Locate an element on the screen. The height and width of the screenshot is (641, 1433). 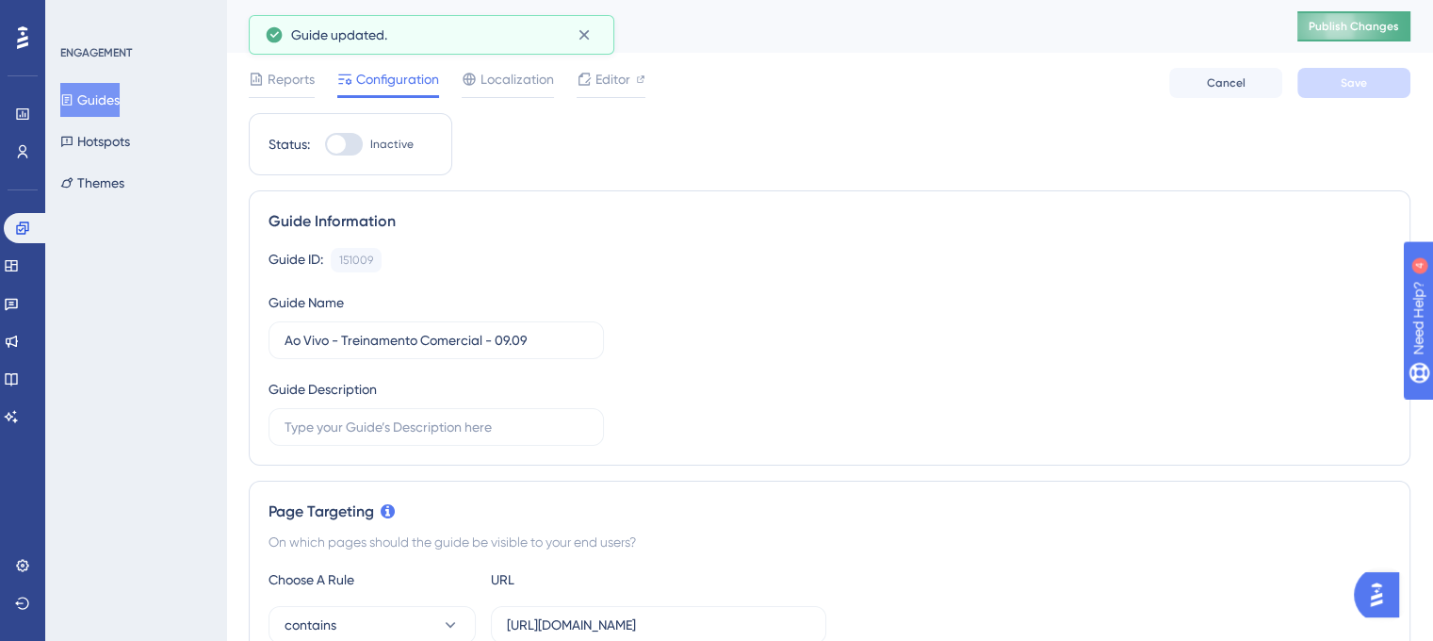
div: On which pages should the guide be visible to your end users? is located at coordinates (829, 542).